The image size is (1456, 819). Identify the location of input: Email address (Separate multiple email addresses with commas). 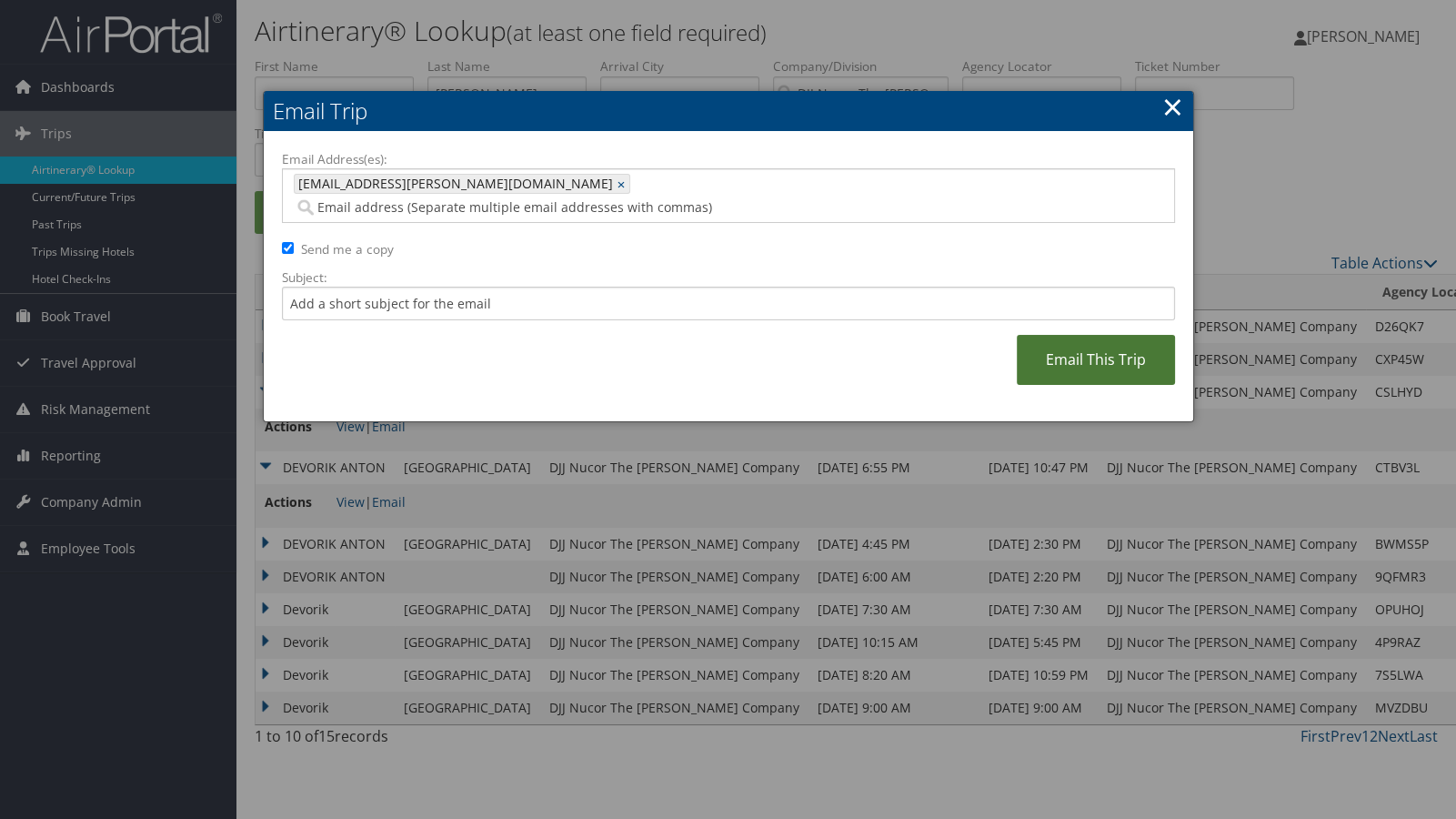
(643, 208).